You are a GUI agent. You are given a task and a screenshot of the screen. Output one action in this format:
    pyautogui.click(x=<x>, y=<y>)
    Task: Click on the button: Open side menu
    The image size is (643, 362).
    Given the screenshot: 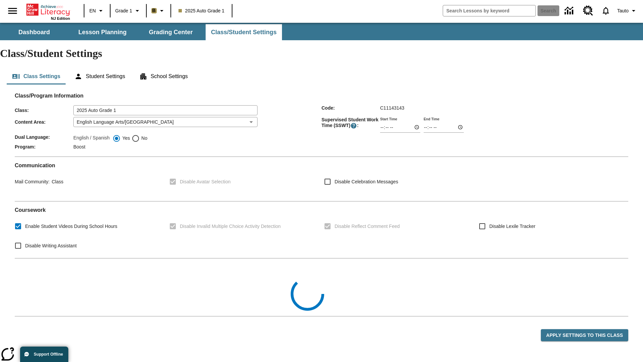 What is the action you would take?
    pyautogui.click(x=12, y=11)
    